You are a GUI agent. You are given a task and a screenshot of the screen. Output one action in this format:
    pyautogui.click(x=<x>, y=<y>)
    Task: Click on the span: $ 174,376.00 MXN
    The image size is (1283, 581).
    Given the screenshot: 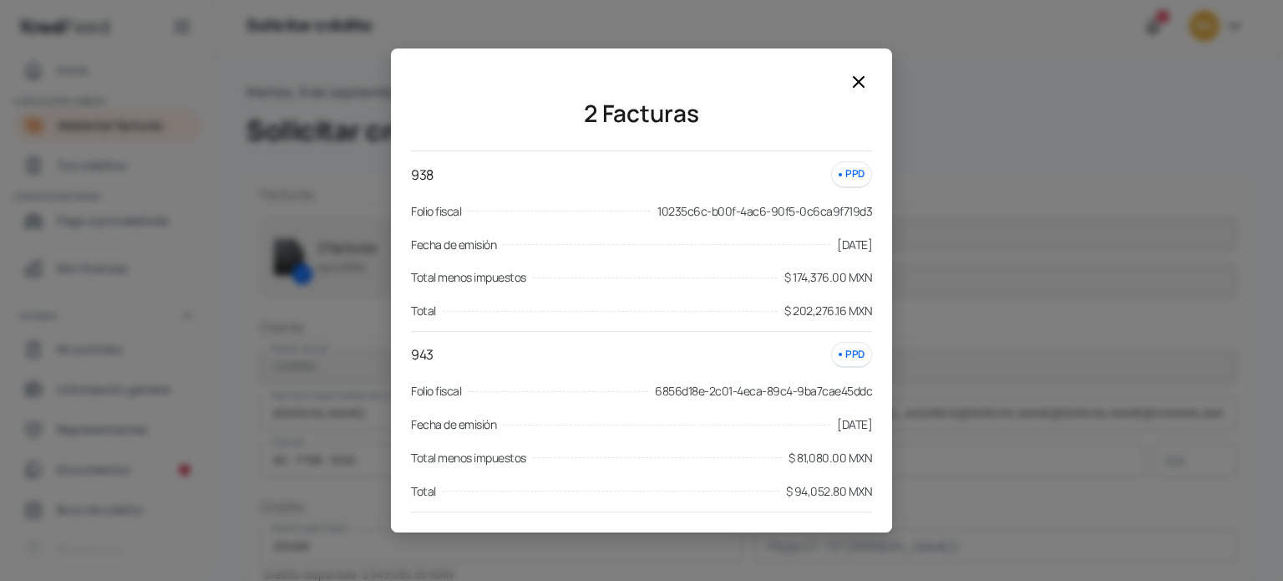 What is the action you would take?
    pyautogui.click(x=828, y=277)
    